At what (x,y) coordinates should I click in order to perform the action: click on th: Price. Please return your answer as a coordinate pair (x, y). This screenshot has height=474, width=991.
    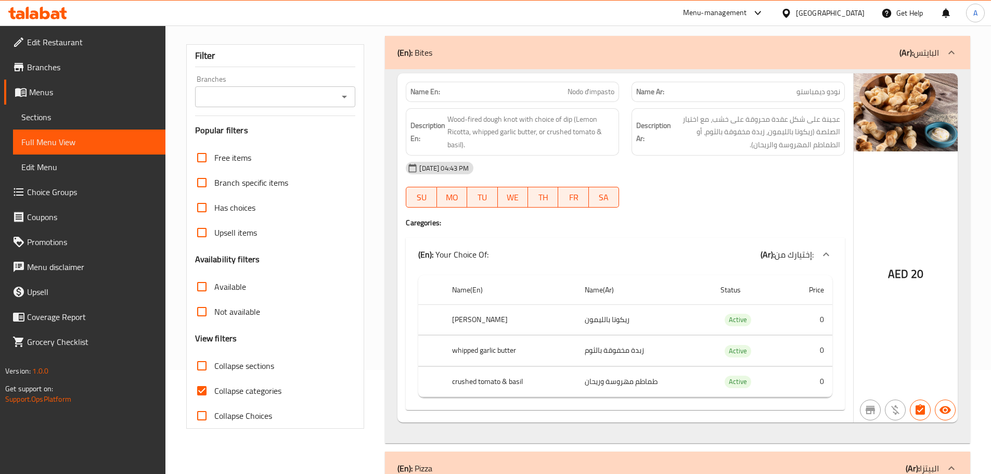
    Looking at the image, I should click on (808, 290).